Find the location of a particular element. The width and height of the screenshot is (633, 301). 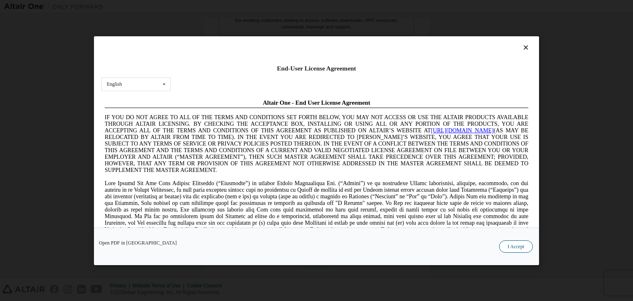

span: IF YOU DO NOT AGREE TO ALL OF THE TERMS AND CONDITIONS SET FORTH BELOW, YOU MAY NOT ACCESS OR USE... is located at coordinates (215, 47).